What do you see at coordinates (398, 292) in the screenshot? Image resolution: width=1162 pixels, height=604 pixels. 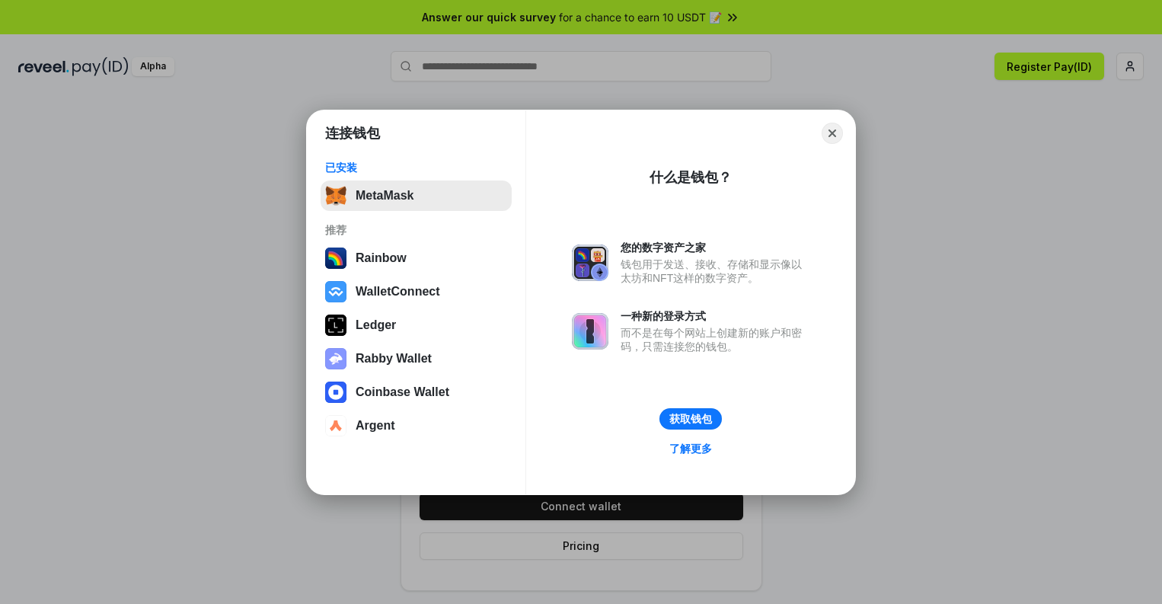 I see `div: WalletConnect` at bounding box center [398, 292].